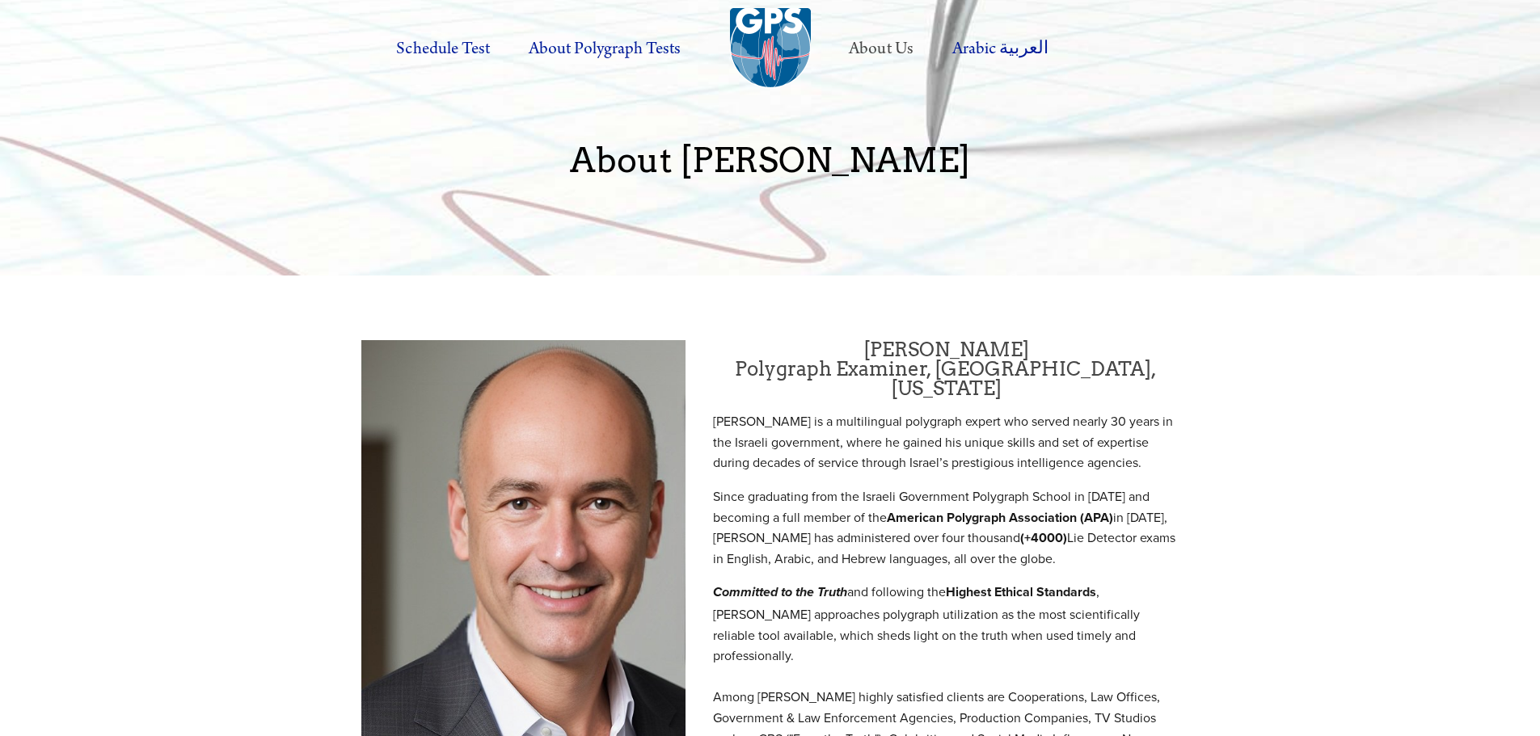 This screenshot has width=1540, height=736. I want to click on em: Committed to the Truth, so click(780, 593).